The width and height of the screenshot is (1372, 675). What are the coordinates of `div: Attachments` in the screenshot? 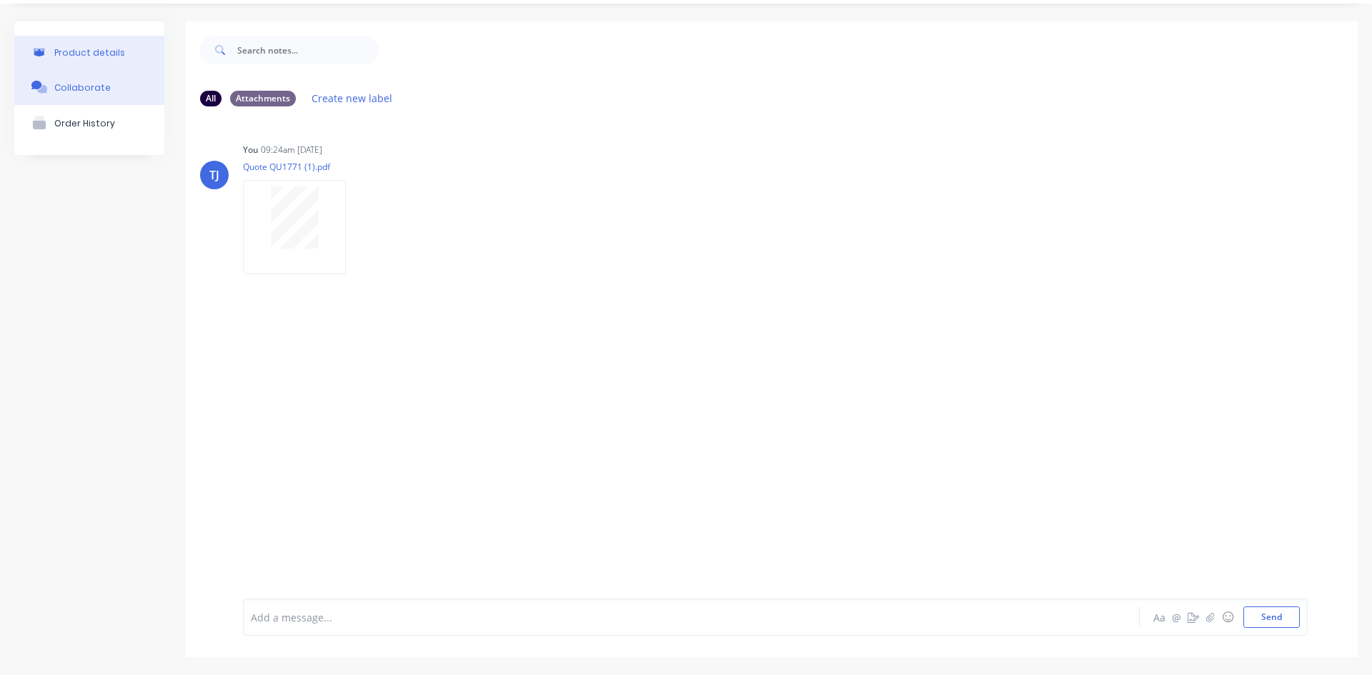 It's located at (263, 99).